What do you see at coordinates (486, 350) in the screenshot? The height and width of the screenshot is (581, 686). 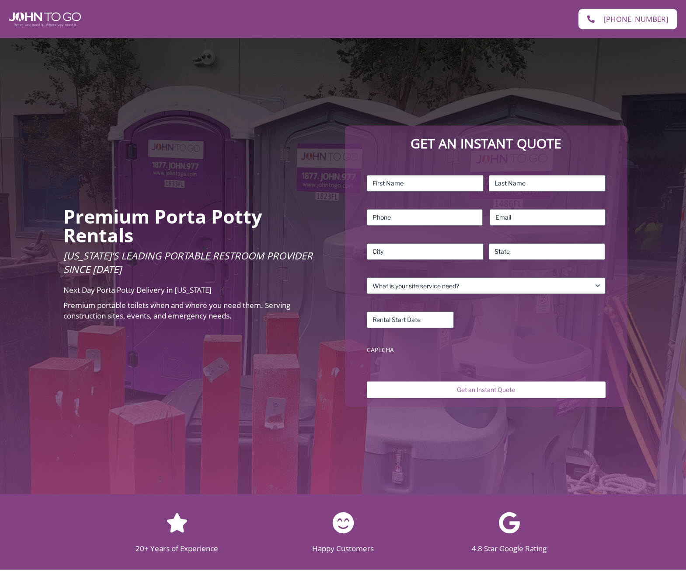 I see `label: CAPTCHA` at bounding box center [486, 350].